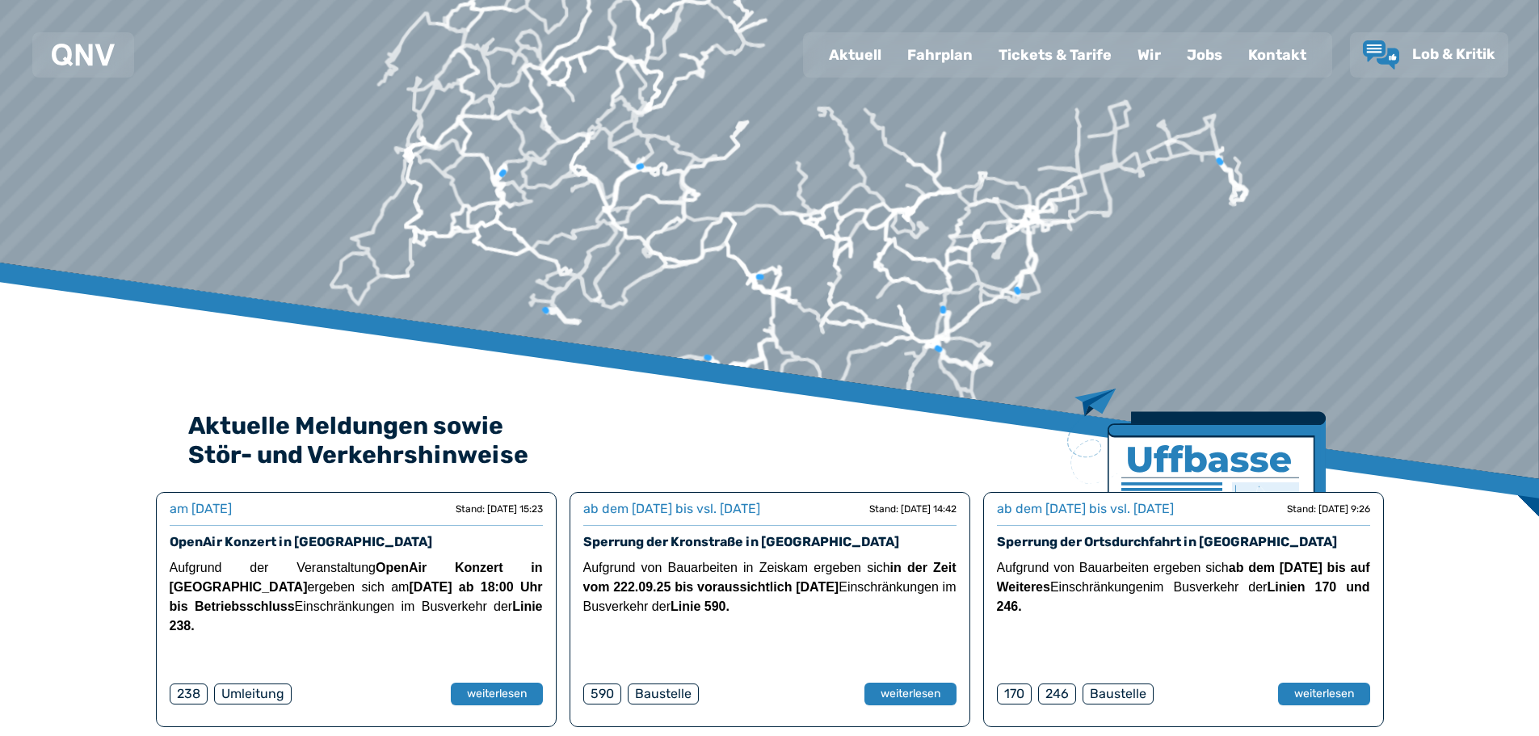 Image resolution: width=1539 pixels, height=736 pixels. What do you see at coordinates (1183, 586) in the screenshot?
I see `span: Aufgrund von Bauarbeiten ergeben sich im Busverkehr der` at bounding box center [1183, 586].